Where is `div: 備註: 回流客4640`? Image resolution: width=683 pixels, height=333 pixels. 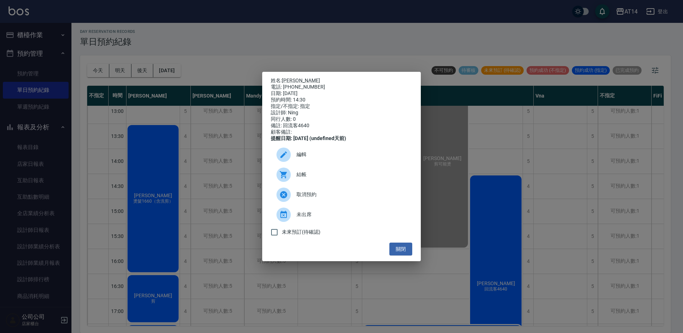 div: 備註: 回流客4640 is located at coordinates (342, 126).